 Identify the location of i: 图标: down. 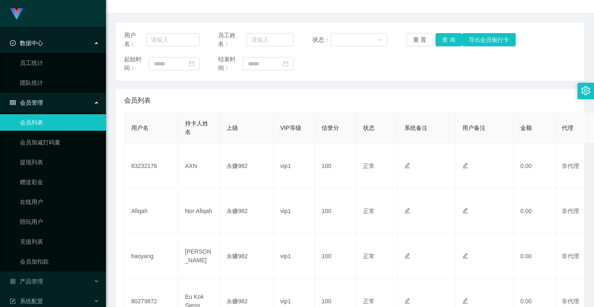
(380, 40).